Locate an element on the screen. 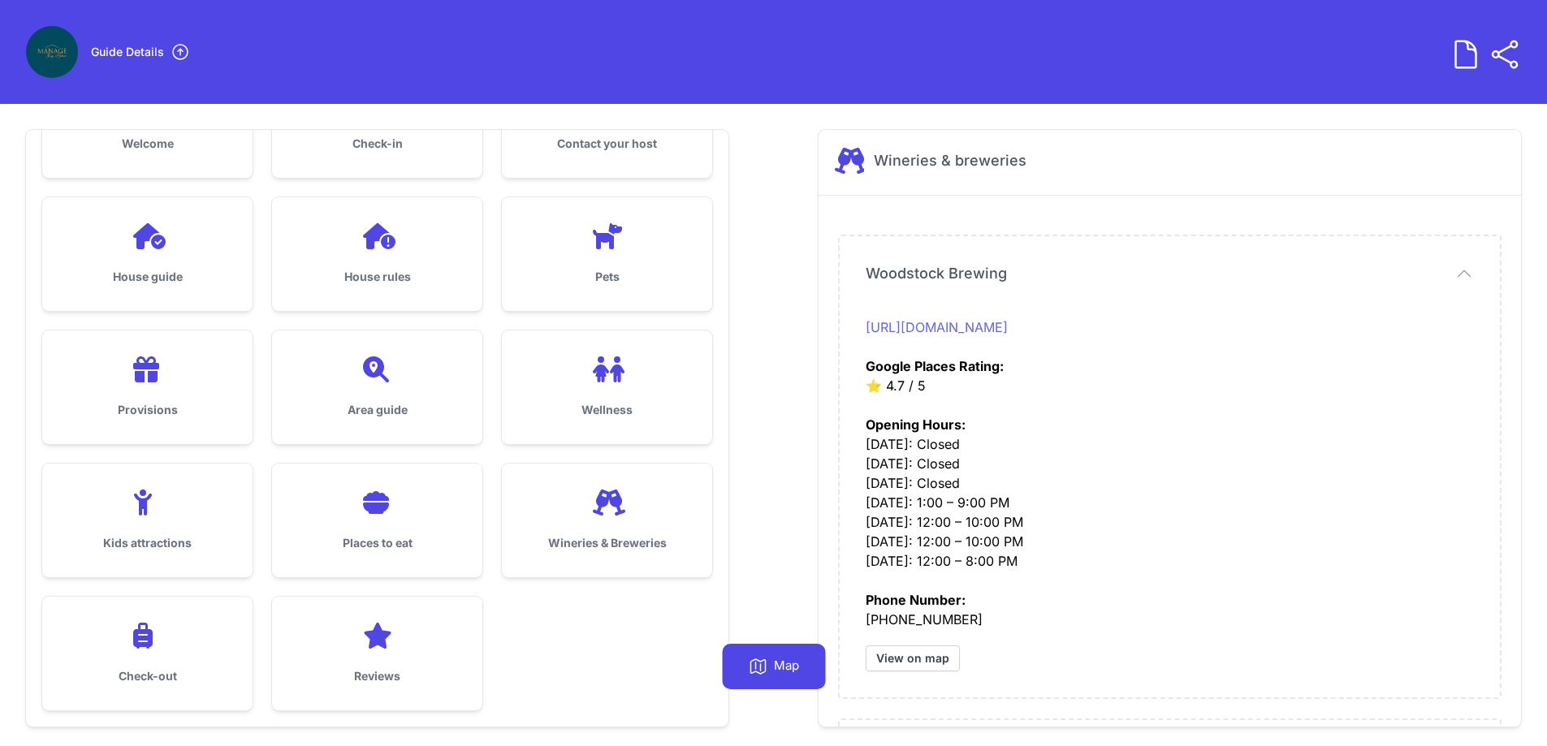 This screenshot has width=1547, height=746. a: Reviews is located at coordinates (377, 654).